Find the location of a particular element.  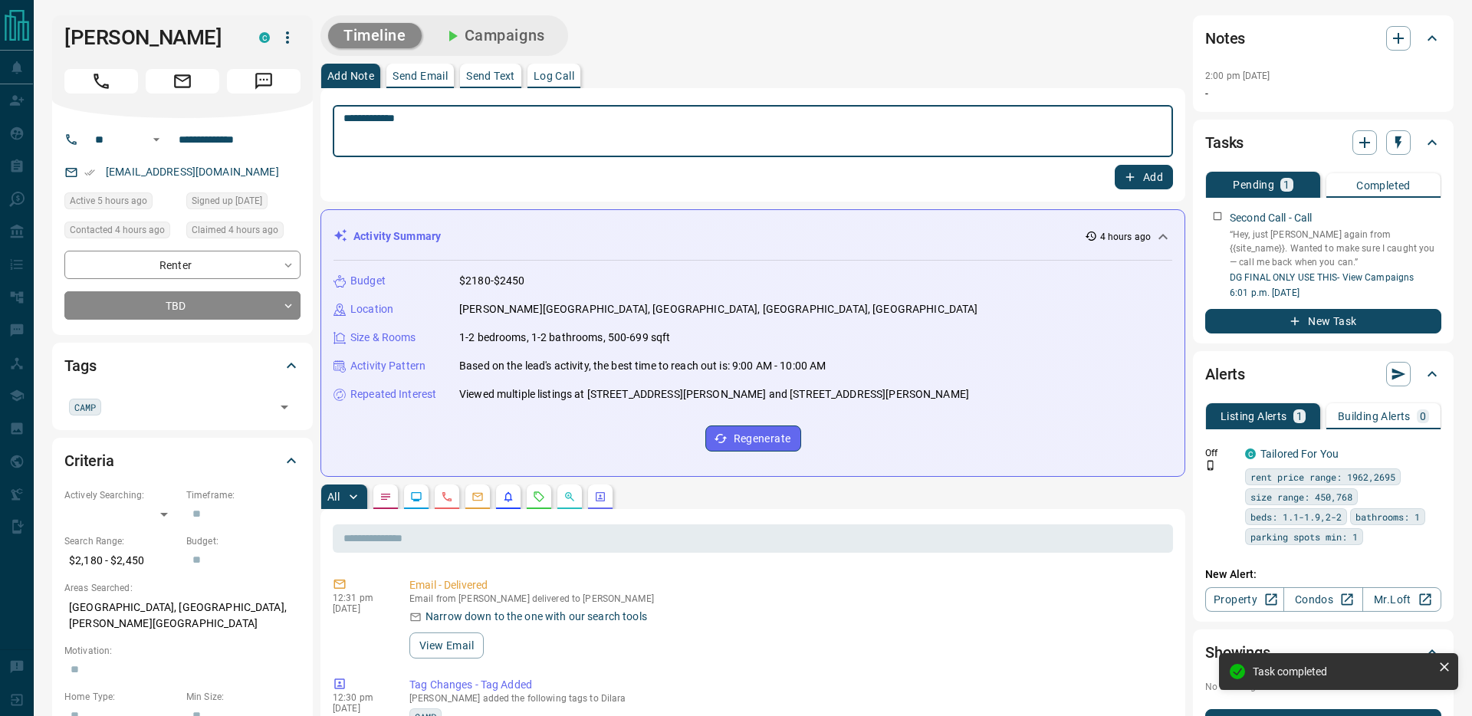

div: Alerts is located at coordinates (1323, 374).